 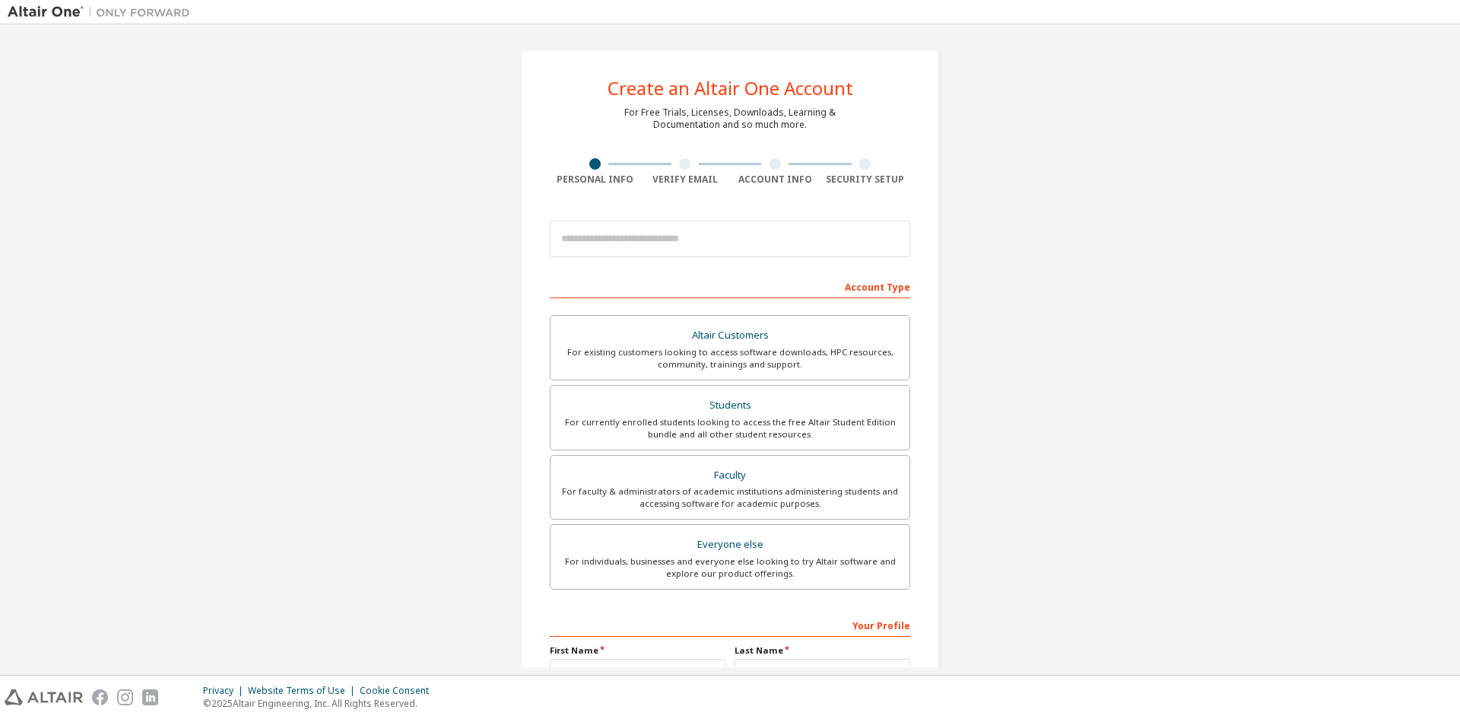 I want to click on div: Cookie Consent, so click(x=399, y=691).